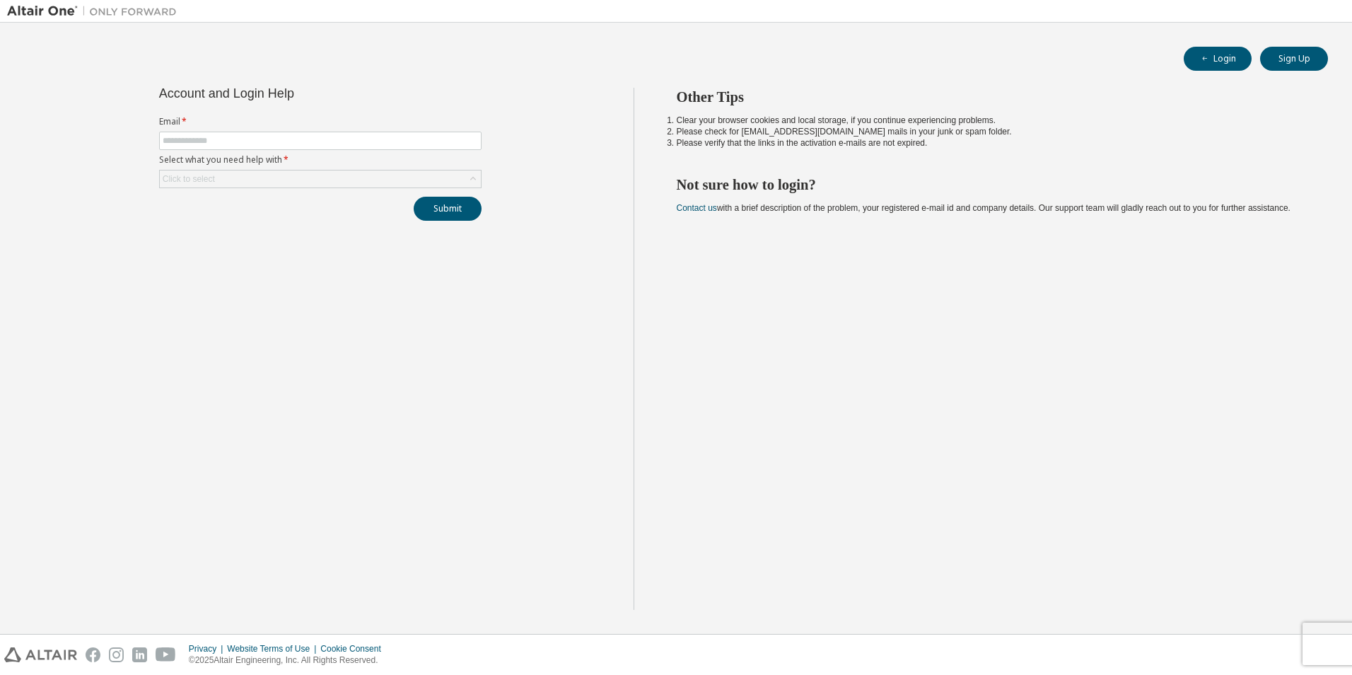 The image size is (1352, 675). I want to click on img: altair_logo.svg, so click(40, 654).